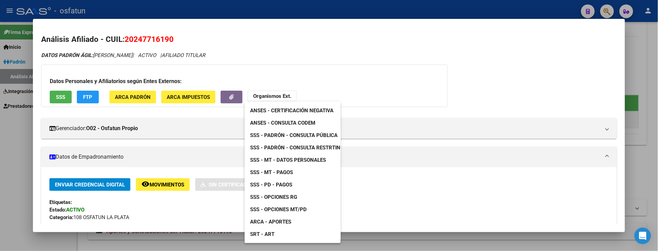  What do you see at coordinates (292, 111) in the screenshot?
I see `a: ANSES - Certificación Negativa` at bounding box center [292, 111].